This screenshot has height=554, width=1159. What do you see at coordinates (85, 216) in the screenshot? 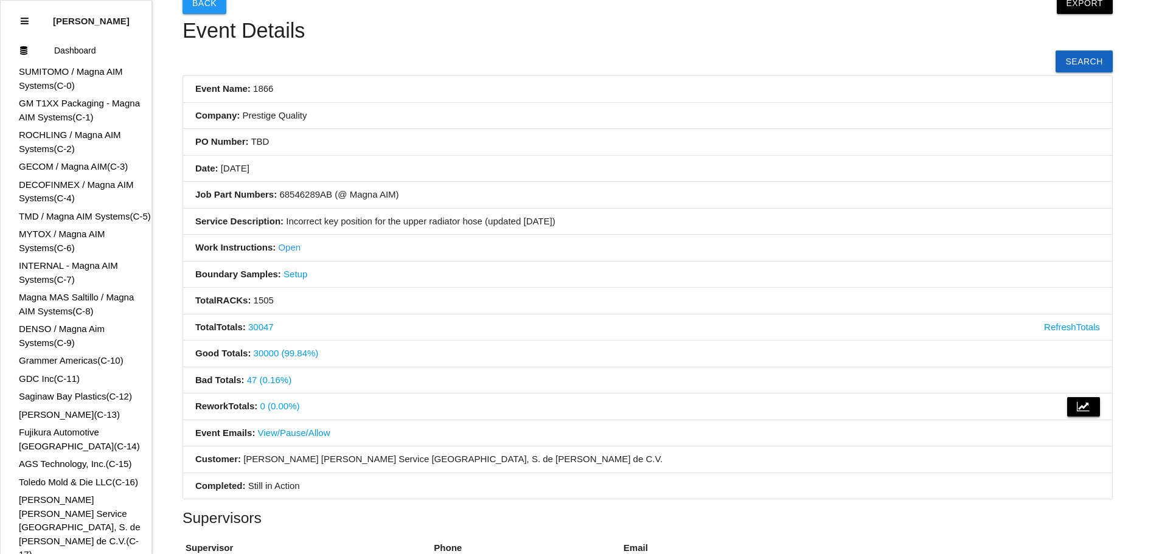
I see `a: TMD / Magna AIM Systems(C-5)` at bounding box center [85, 216].